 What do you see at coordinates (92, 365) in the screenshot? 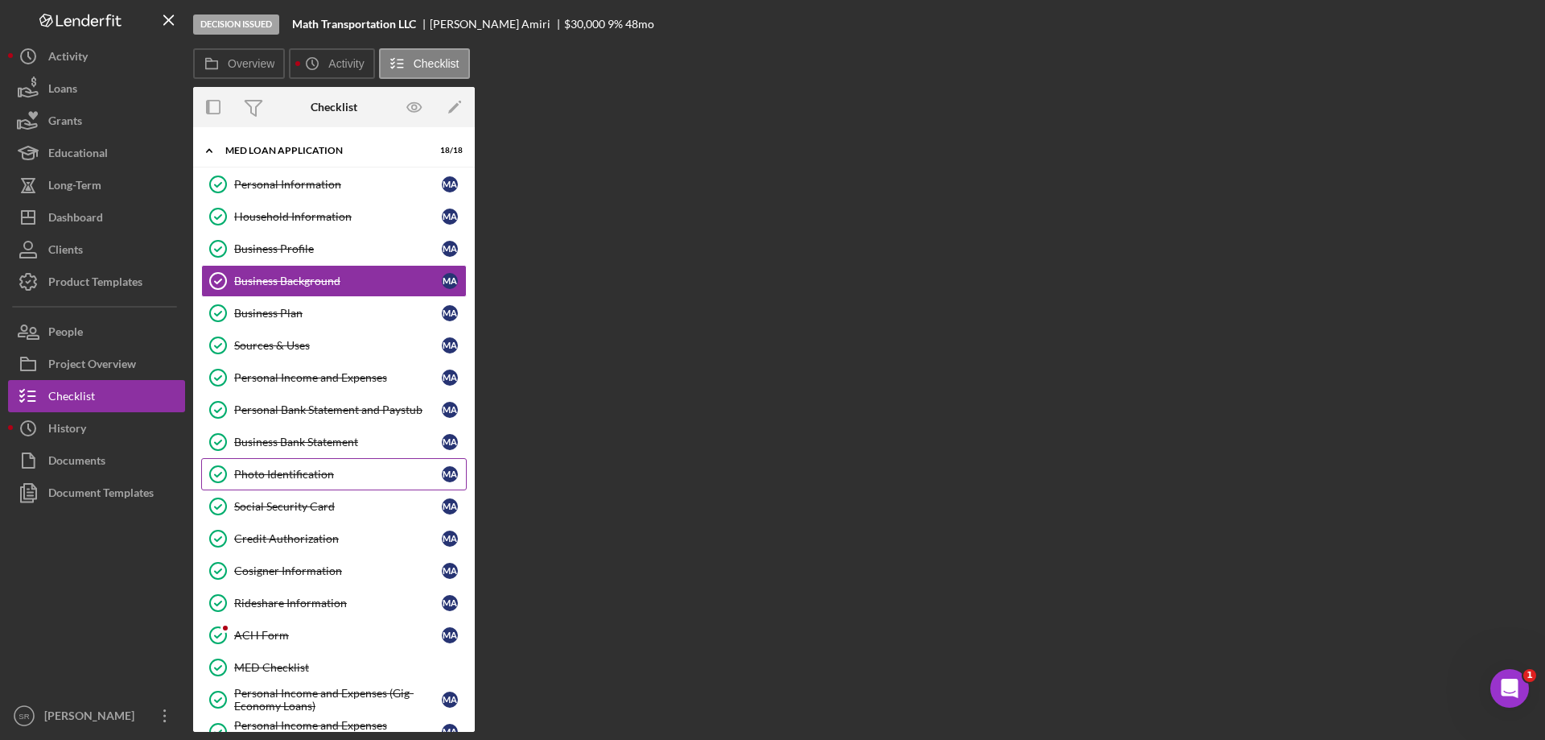
I see `div: Project Overview` at bounding box center [92, 365].